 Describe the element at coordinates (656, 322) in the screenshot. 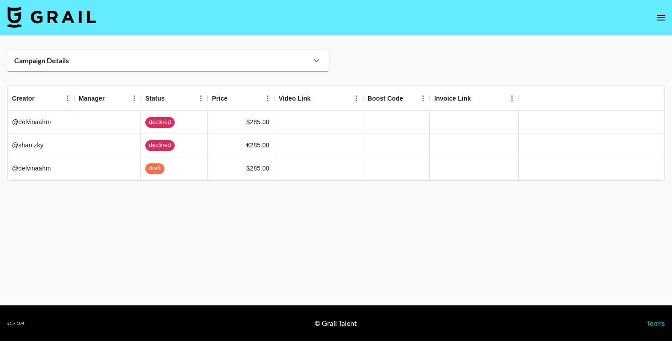

I see `a: Terms` at that location.